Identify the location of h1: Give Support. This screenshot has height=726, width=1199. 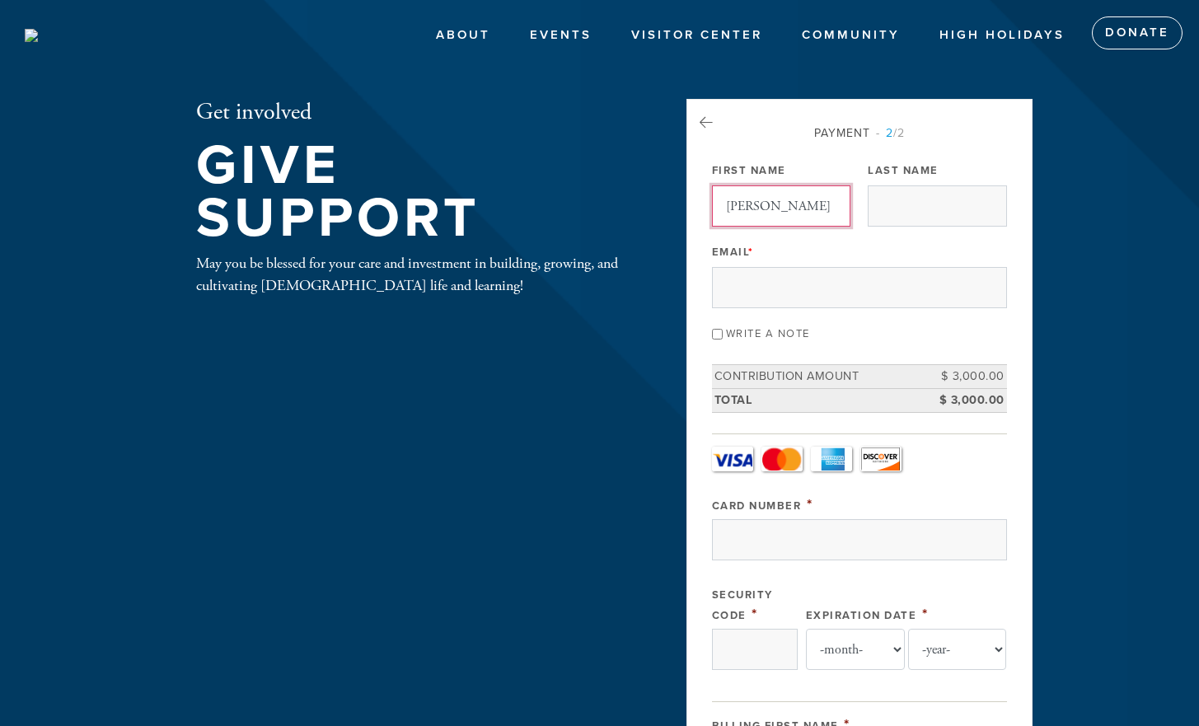
(415, 192).